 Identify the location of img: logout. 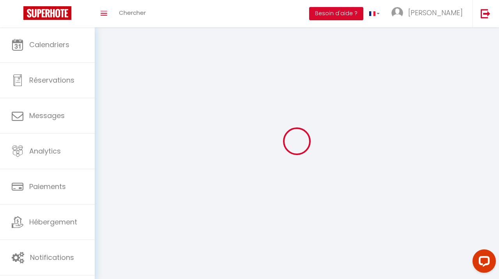
(486, 13).